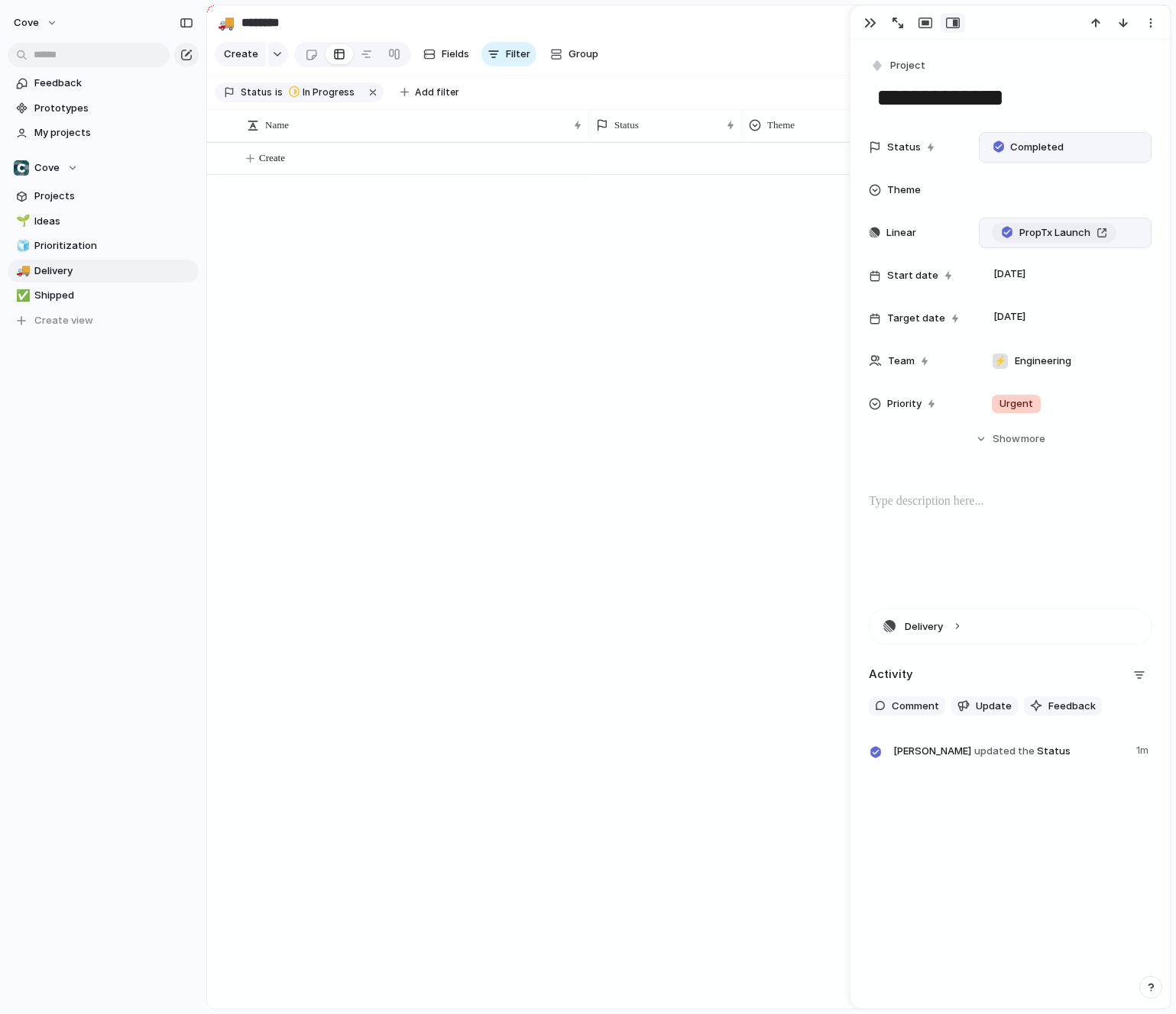 The image size is (1176, 1014). Describe the element at coordinates (114, 133) in the screenshot. I see `span: My projects` at that location.